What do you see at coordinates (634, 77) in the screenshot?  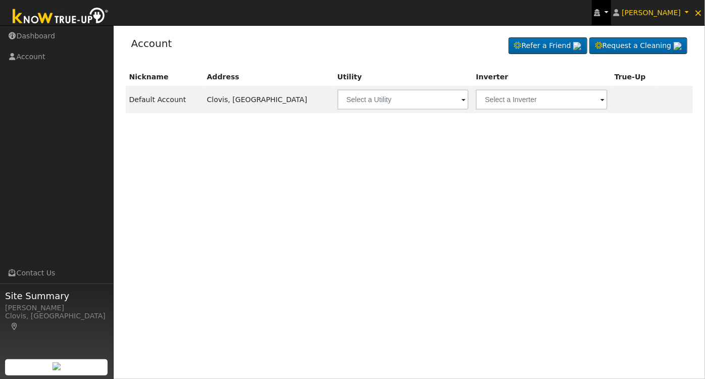 I see `div: True-Up` at bounding box center [634, 77].